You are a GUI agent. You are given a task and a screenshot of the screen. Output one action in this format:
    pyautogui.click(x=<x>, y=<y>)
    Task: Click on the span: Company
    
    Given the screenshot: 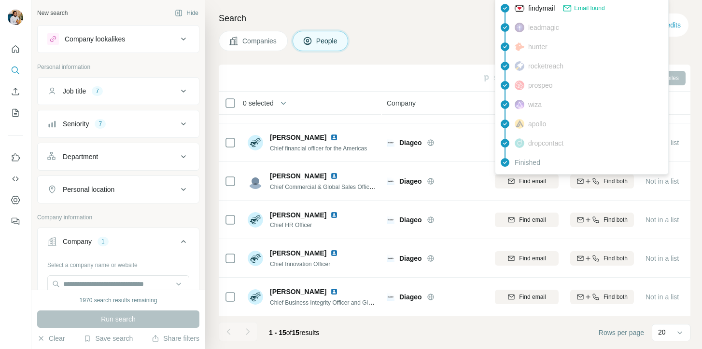 What is the action you would take?
    pyautogui.click(x=401, y=103)
    